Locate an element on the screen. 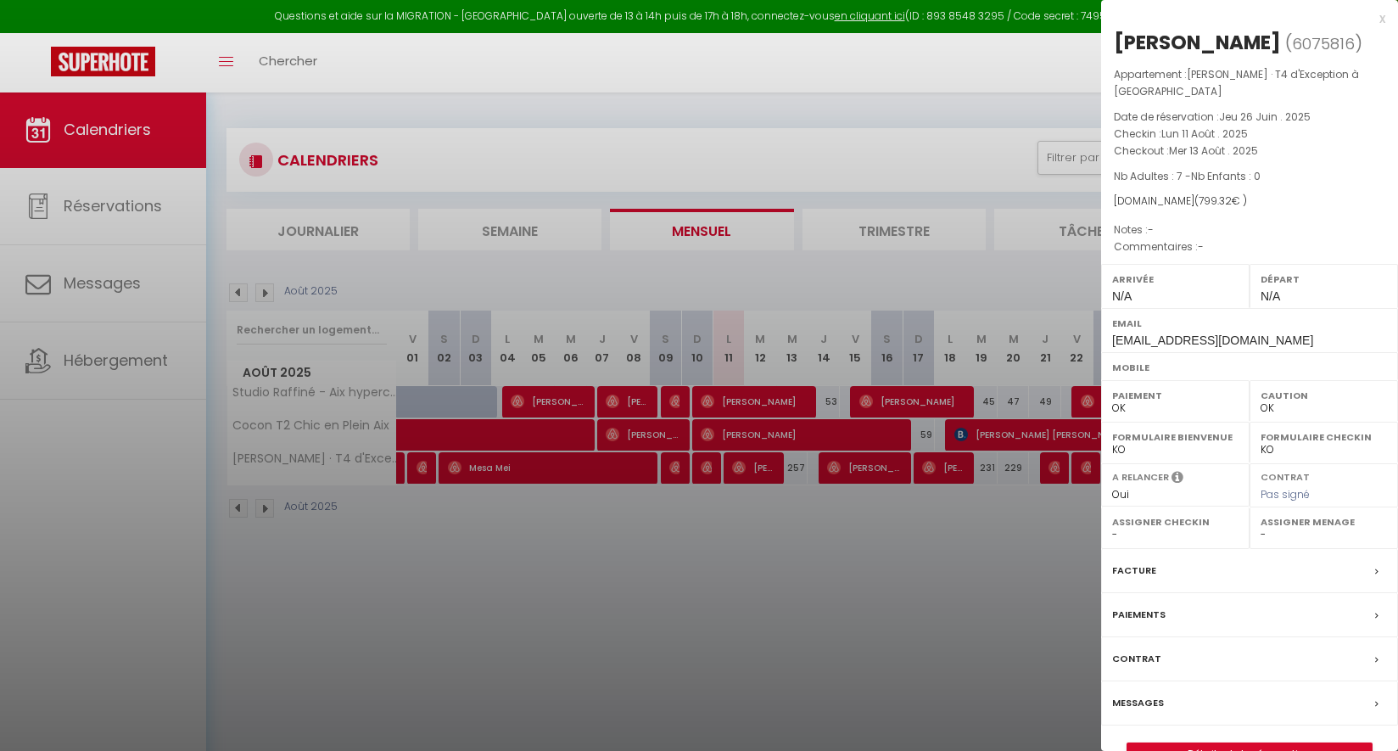 This screenshot has height=751, width=1398. label: A relancer is located at coordinates (1140, 477).